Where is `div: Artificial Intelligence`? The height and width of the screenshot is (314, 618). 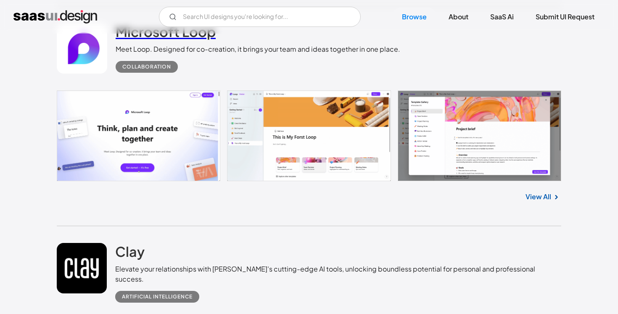 div: Artificial Intelligence is located at coordinates (157, 297).